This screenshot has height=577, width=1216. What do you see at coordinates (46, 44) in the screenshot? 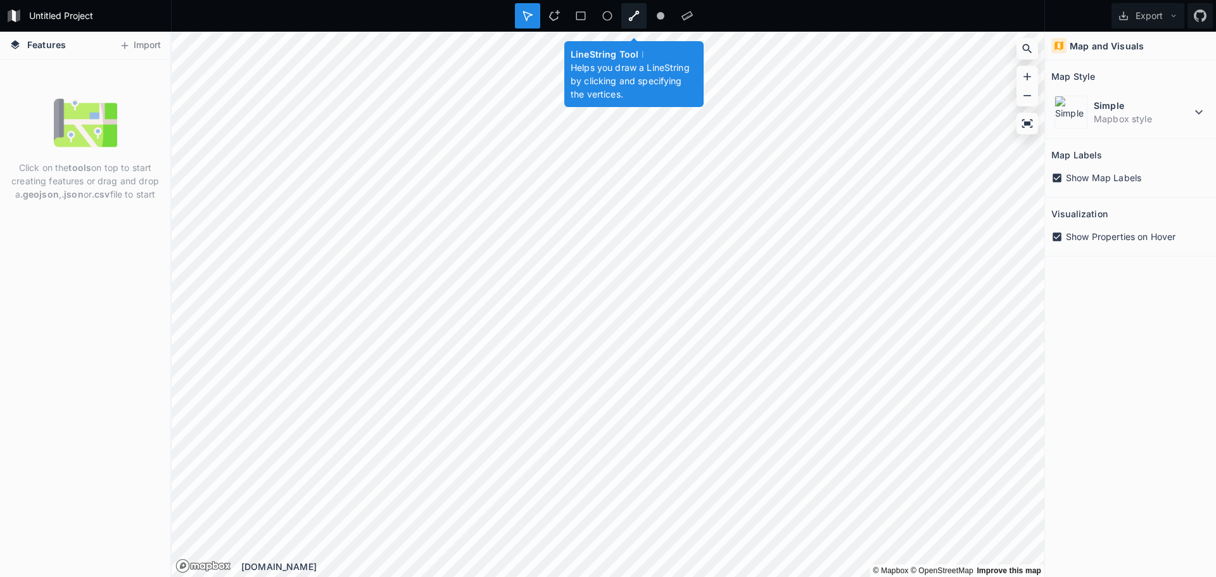
I see `span: Features` at bounding box center [46, 44].